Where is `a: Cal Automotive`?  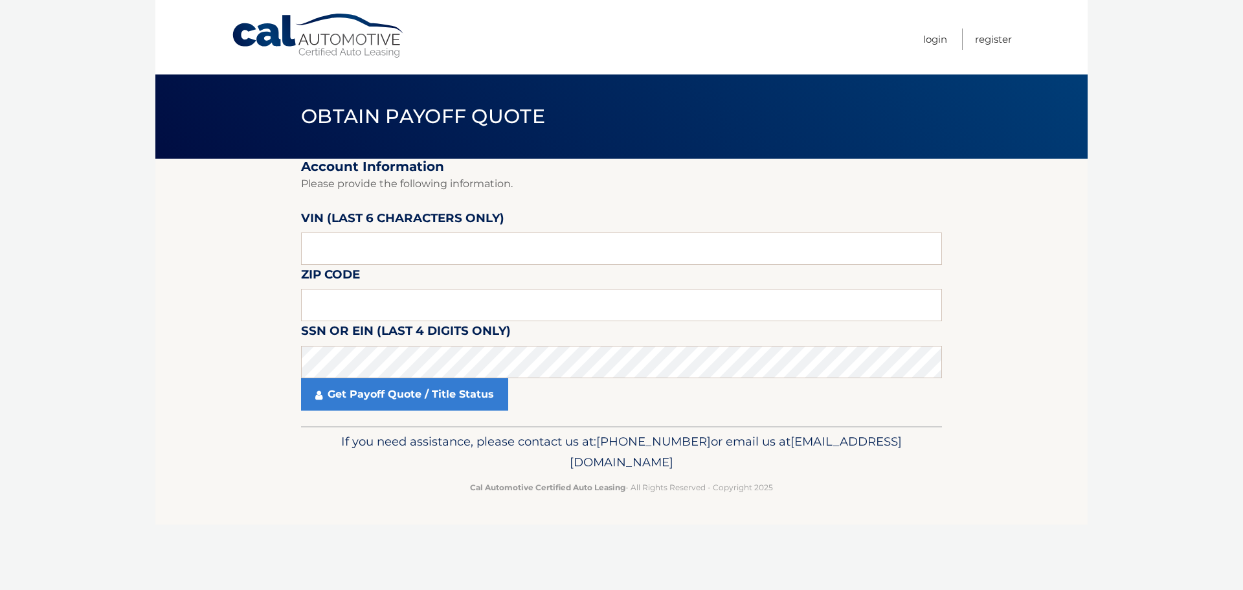 a: Cal Automotive is located at coordinates (319, 36).